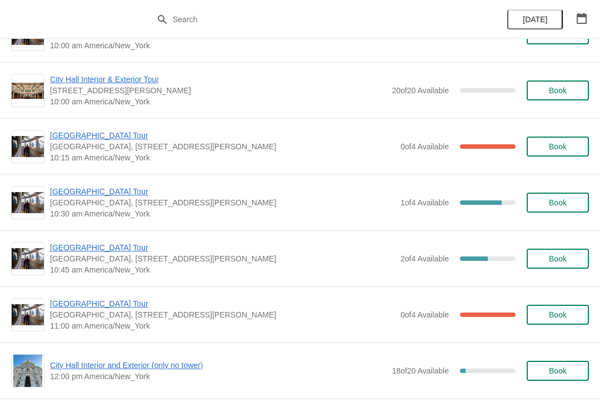 This screenshot has height=408, width=600. What do you see at coordinates (28, 371) in the screenshot?
I see `img: City Hall Interior and Exterior (only no tower) | | 12:00 pm America/New_York` at bounding box center [28, 371].